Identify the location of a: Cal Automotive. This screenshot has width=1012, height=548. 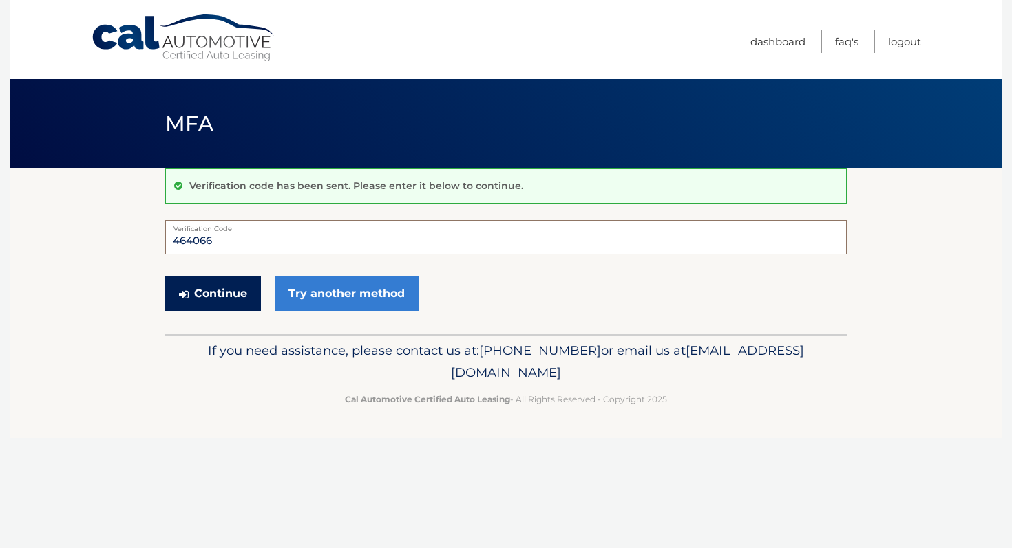
(184, 38).